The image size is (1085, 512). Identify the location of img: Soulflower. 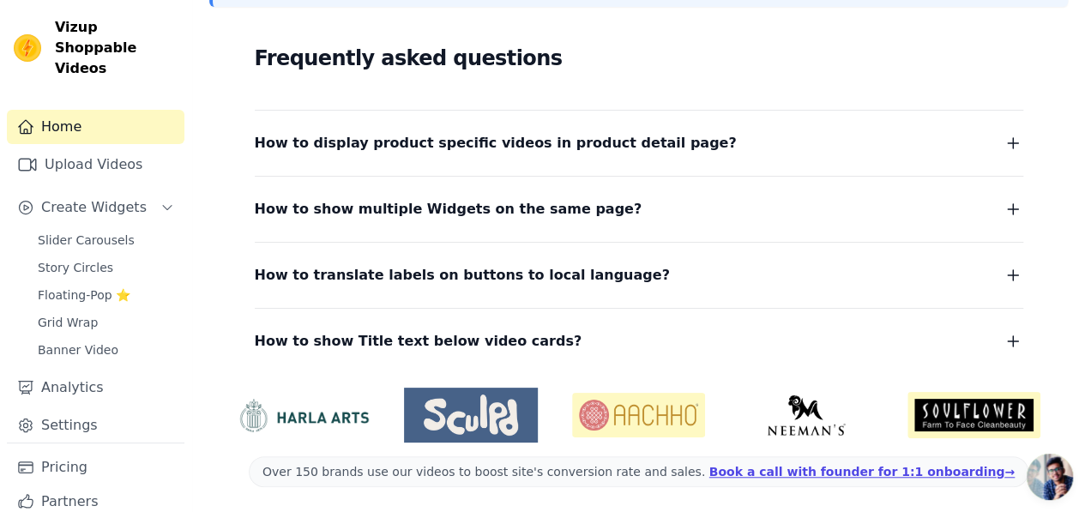
(974, 415).